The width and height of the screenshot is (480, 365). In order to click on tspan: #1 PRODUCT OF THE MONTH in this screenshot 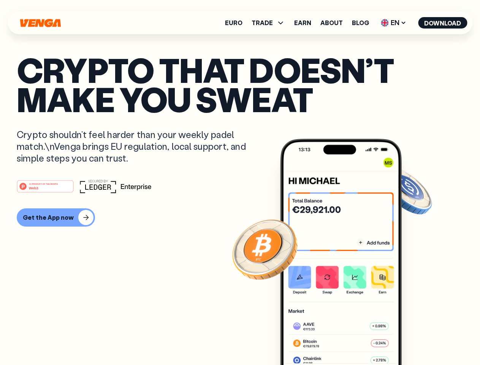, I will do `click(43, 184)`.